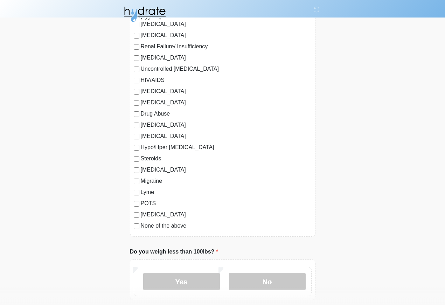 The width and height of the screenshot is (445, 305). Describe the element at coordinates (267, 281) in the screenshot. I see `label: No` at that location.